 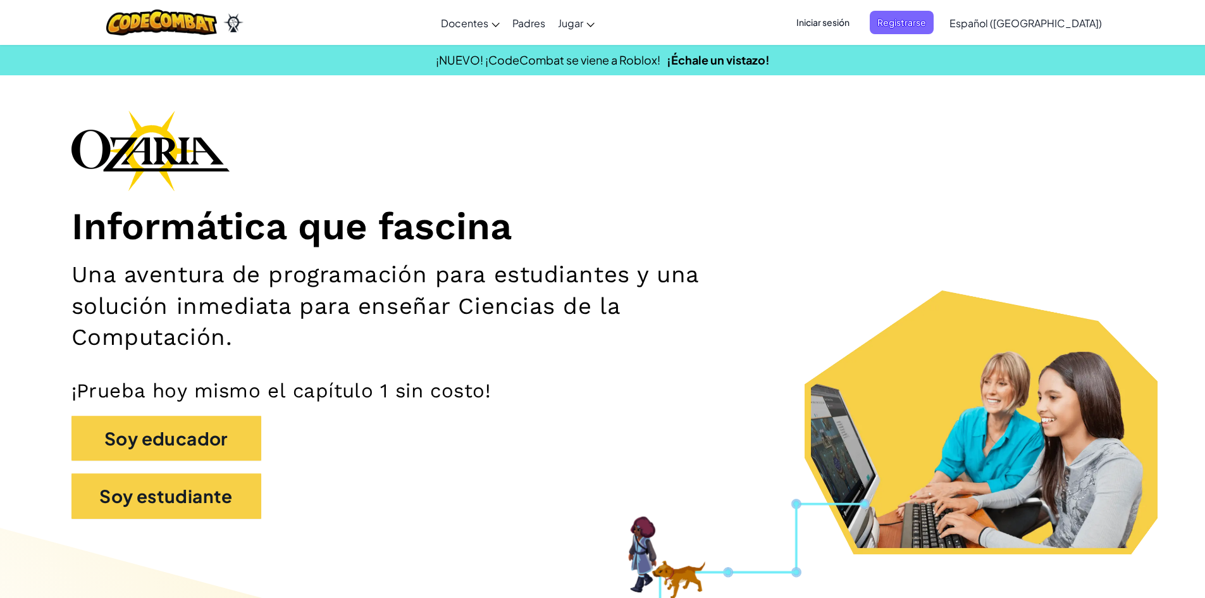 What do you see at coordinates (571, 23) in the screenshot?
I see `span: Jugar` at bounding box center [571, 23].